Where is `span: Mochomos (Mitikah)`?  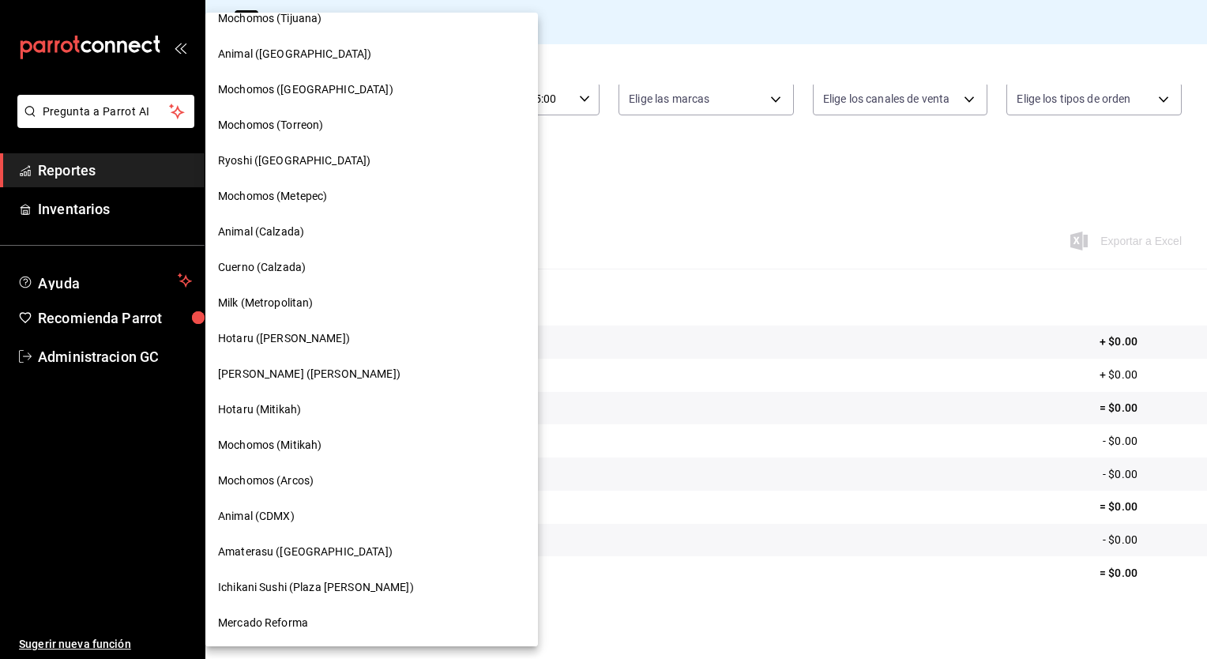 span: Mochomos (Mitikah) is located at coordinates (269, 445).